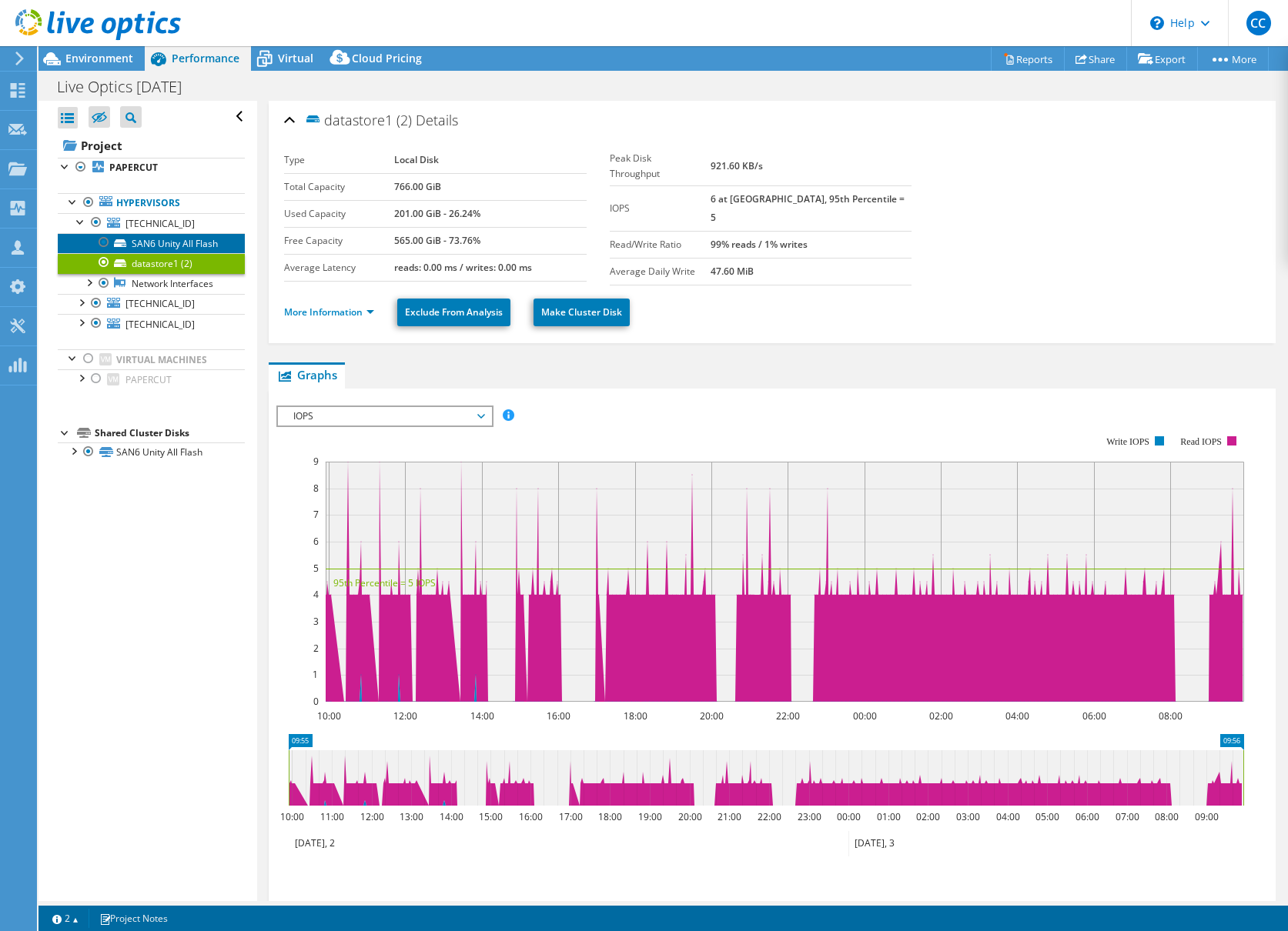  I want to click on text: 03:00, so click(968, 816).